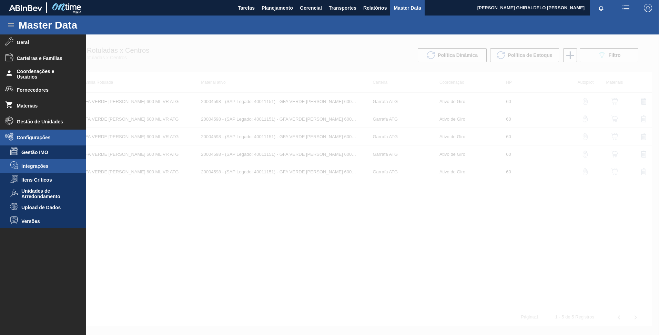 The image size is (659, 335). I want to click on span: Upload de Dados, so click(48, 207).